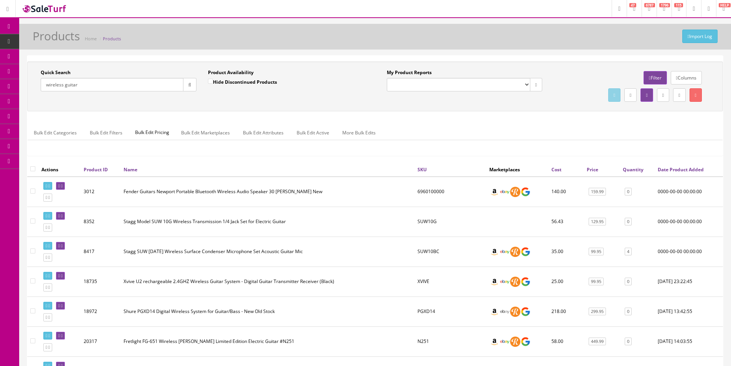 This screenshot has width=731, height=366. Describe the element at coordinates (566, 341) in the screenshot. I see `td: 58.00` at that location.